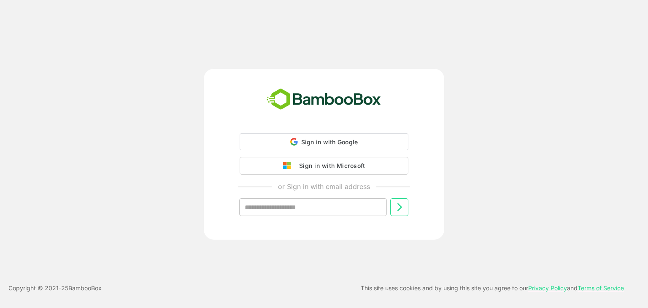  Describe the element at coordinates (492, 288) in the screenshot. I see `p: This site uses cookies and by using this site you agree to our and` at that location.